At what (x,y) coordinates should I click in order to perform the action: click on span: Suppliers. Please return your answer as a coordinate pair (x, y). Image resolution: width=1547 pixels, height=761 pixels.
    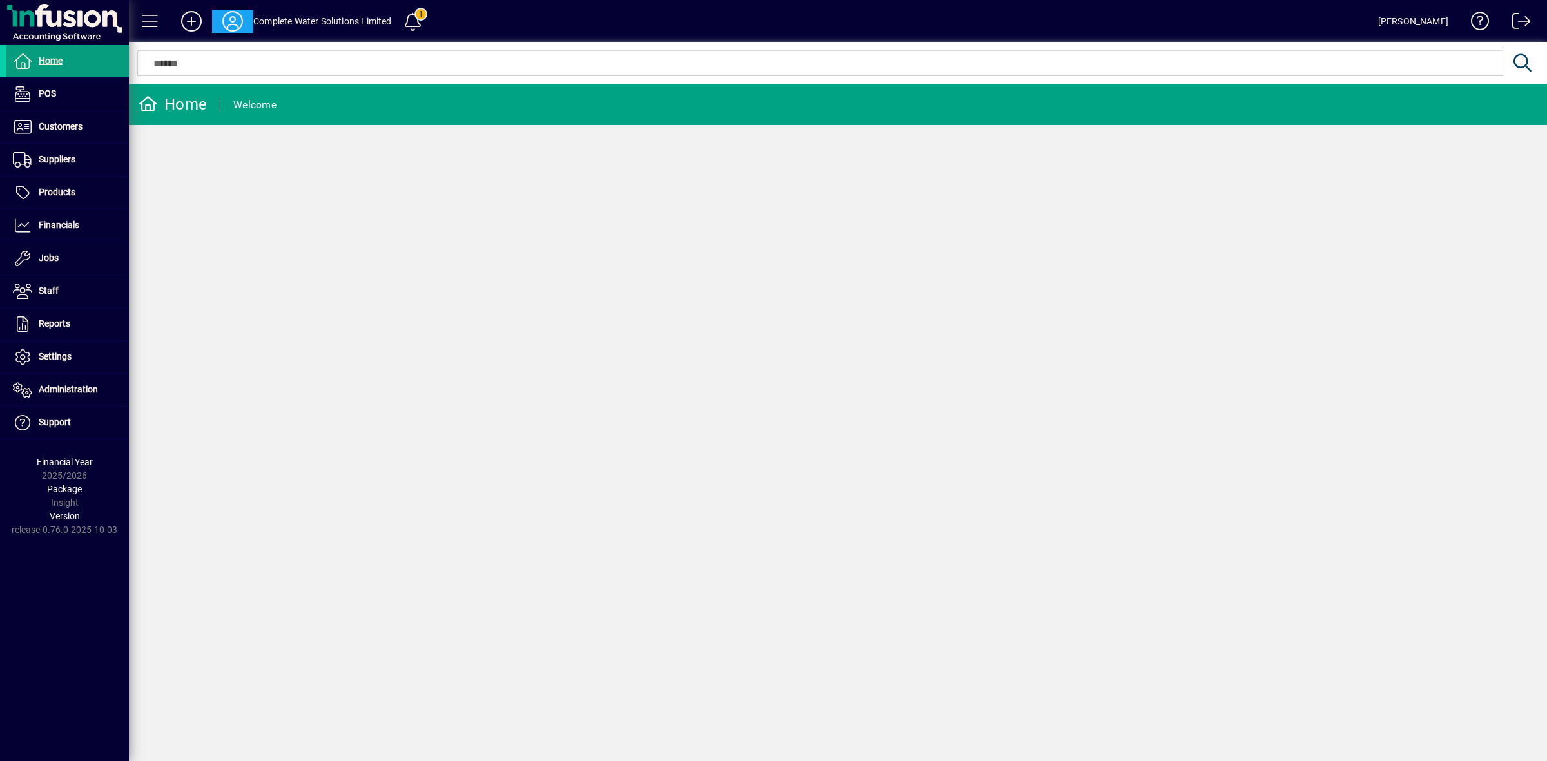
    Looking at the image, I should click on (57, 159).